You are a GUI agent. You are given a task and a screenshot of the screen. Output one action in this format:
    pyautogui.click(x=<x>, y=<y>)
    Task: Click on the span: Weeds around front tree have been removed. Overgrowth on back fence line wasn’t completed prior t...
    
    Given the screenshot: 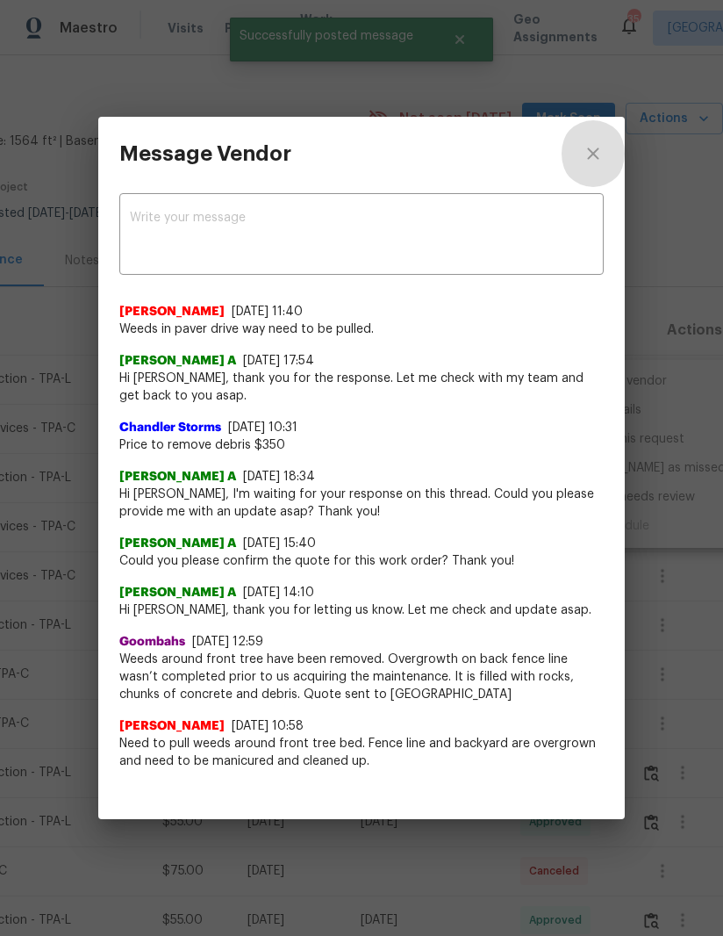 What is the action you would take?
    pyautogui.click(x=362, y=677)
    